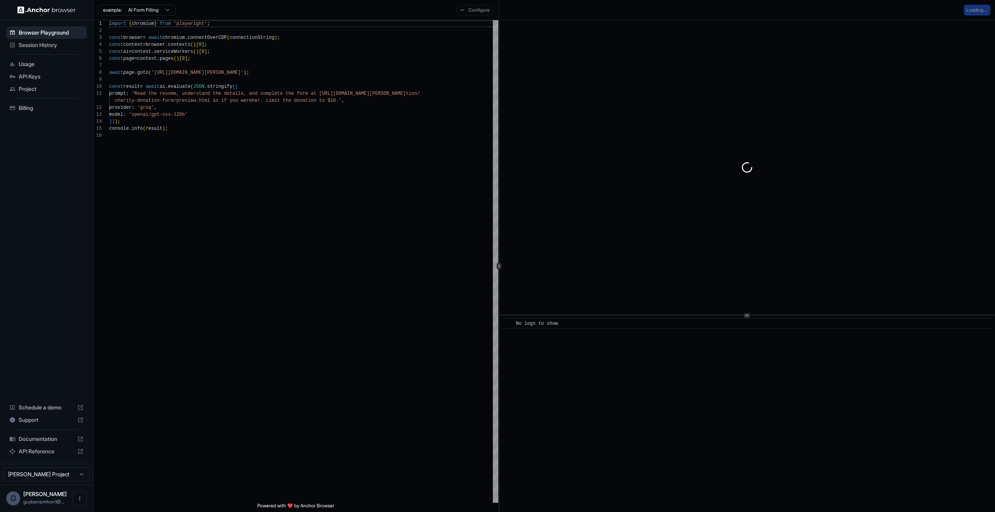  I want to click on span: Documentation, so click(46, 439).